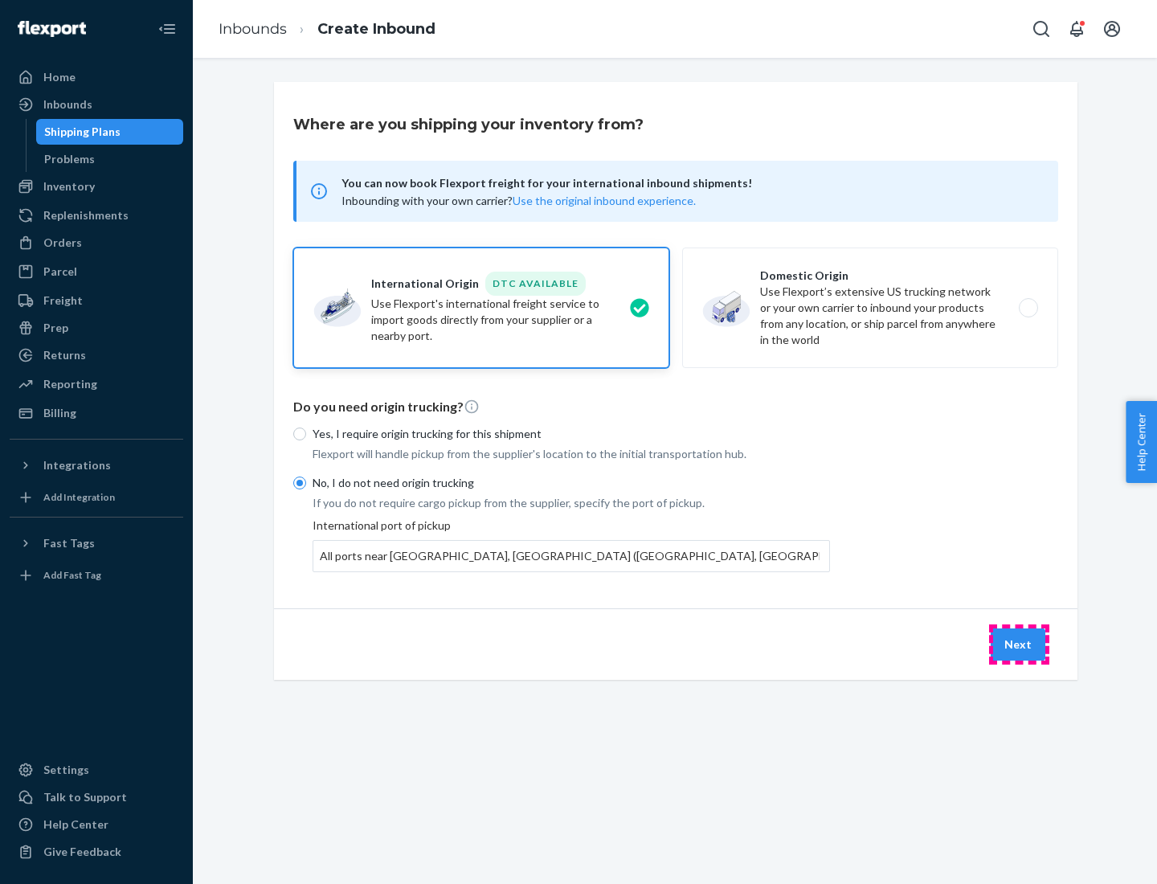 This screenshot has width=1157, height=884. Describe the element at coordinates (96, 272) in the screenshot. I see `a: Parcel` at that location.